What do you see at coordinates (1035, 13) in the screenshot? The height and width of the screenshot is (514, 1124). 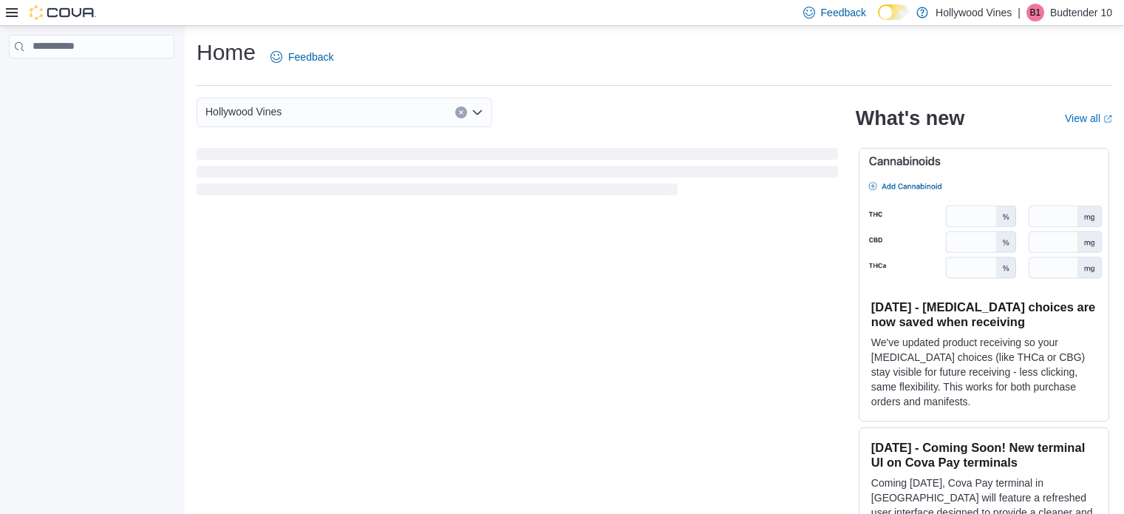 I see `div: Budtender 10` at bounding box center [1035, 13].